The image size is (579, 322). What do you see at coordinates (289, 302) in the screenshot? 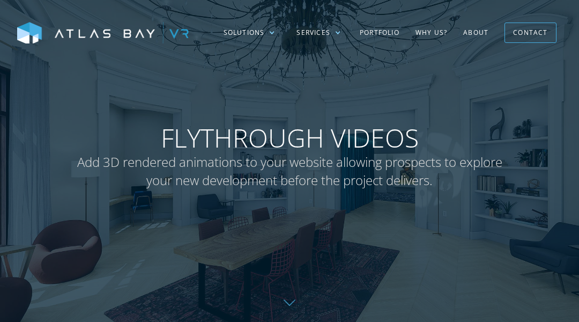
I see `img: Down further on page` at bounding box center [289, 302].